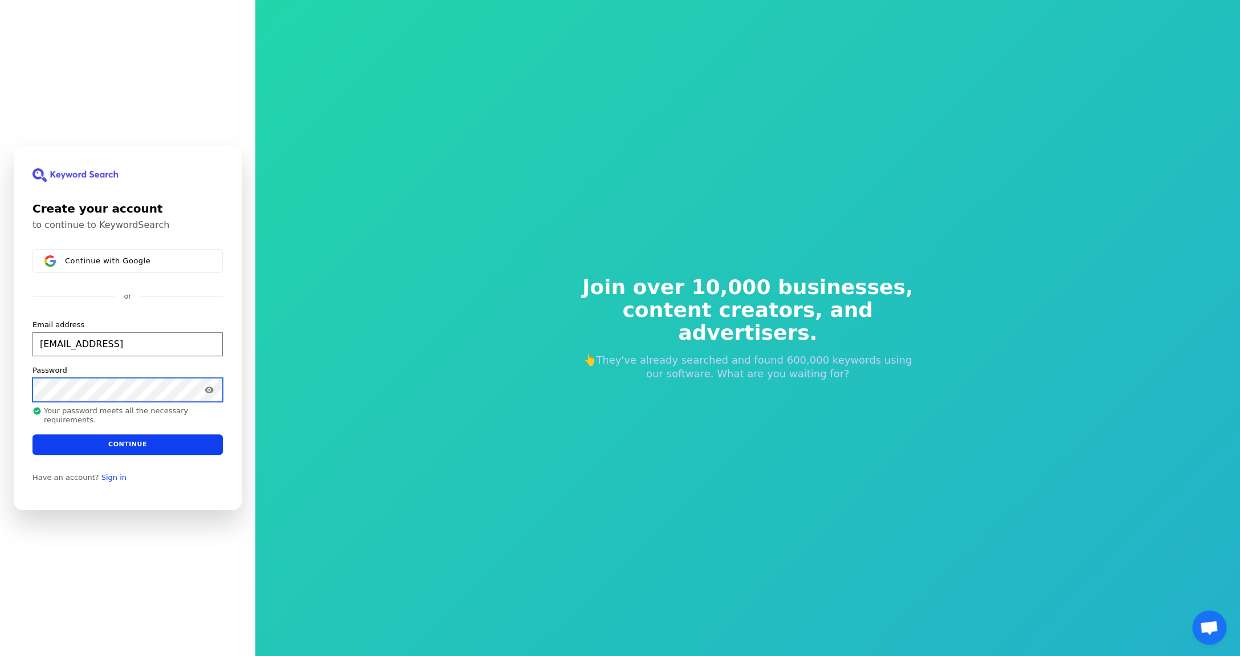 This screenshot has width=1240, height=656. Describe the element at coordinates (128, 225) in the screenshot. I see `p: to continue to KeywordSearch` at that location.